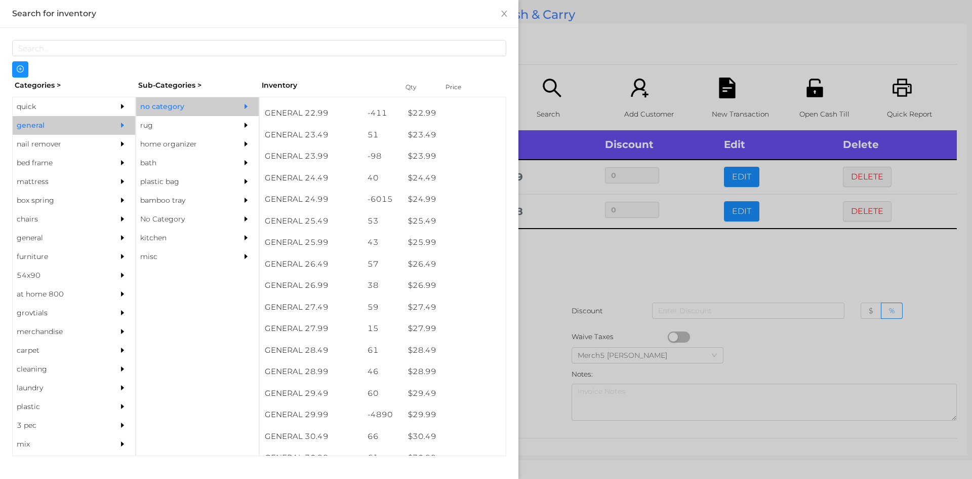  Describe the element at coordinates (182, 219) in the screenshot. I see `div: No Category` at that location.